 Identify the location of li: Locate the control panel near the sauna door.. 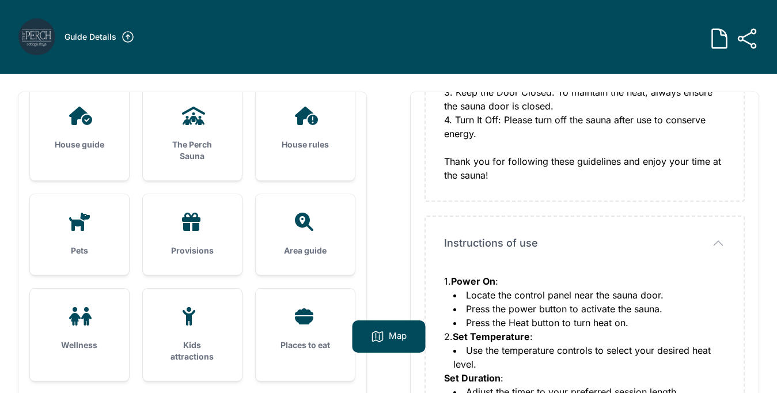
(589, 295).